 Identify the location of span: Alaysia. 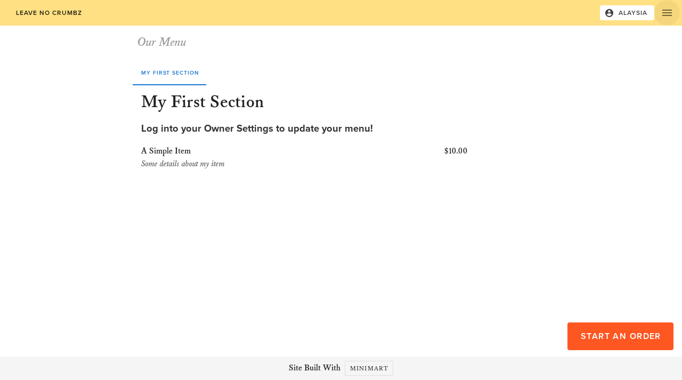
(627, 13).